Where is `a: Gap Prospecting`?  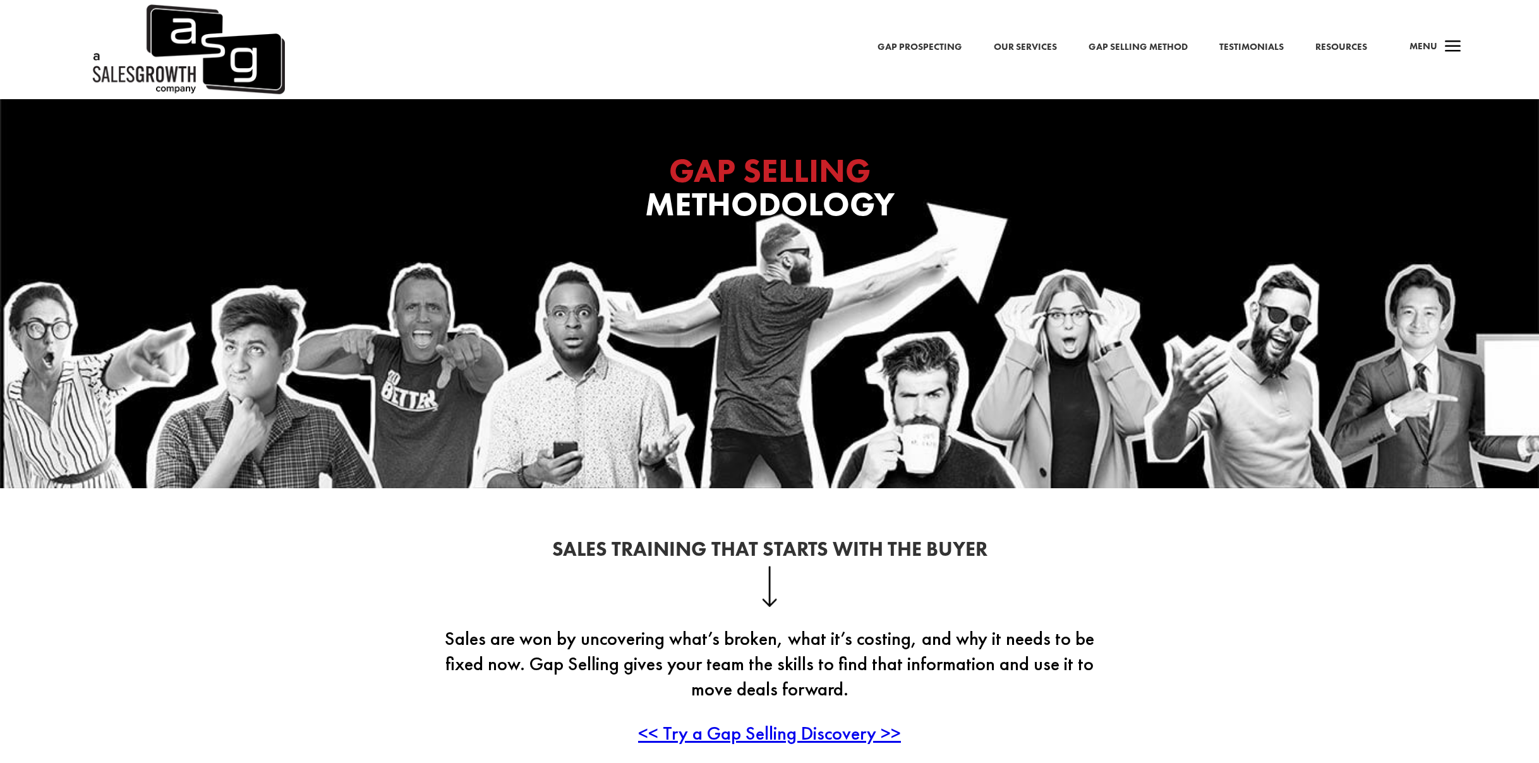 a: Gap Prospecting is located at coordinates (920, 47).